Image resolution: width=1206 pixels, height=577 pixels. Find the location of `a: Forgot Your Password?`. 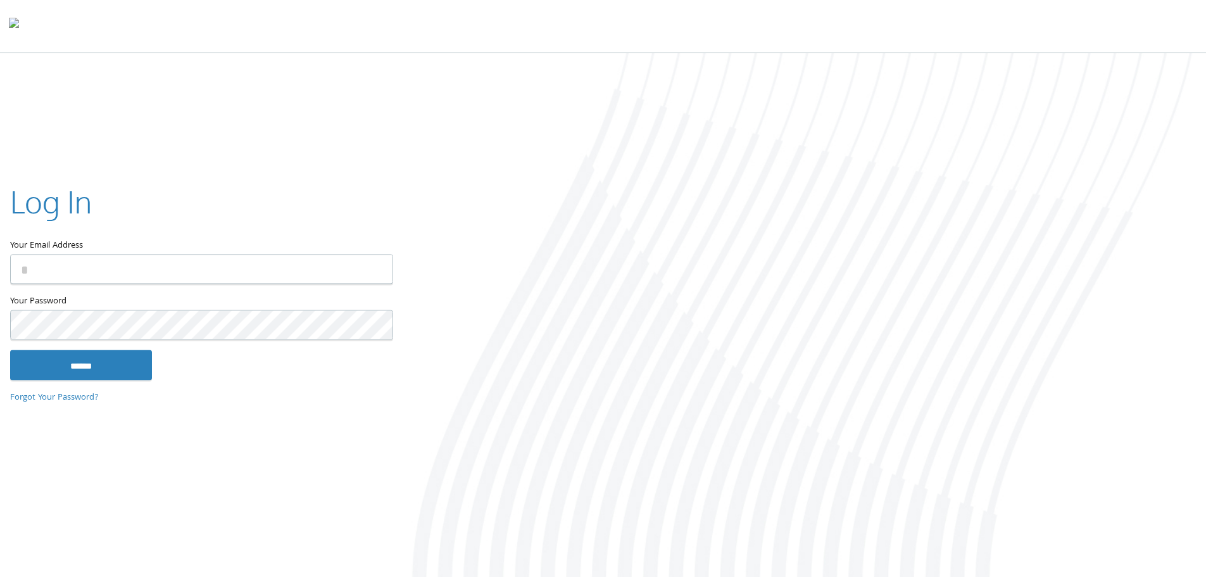

a: Forgot Your Password? is located at coordinates (54, 397).